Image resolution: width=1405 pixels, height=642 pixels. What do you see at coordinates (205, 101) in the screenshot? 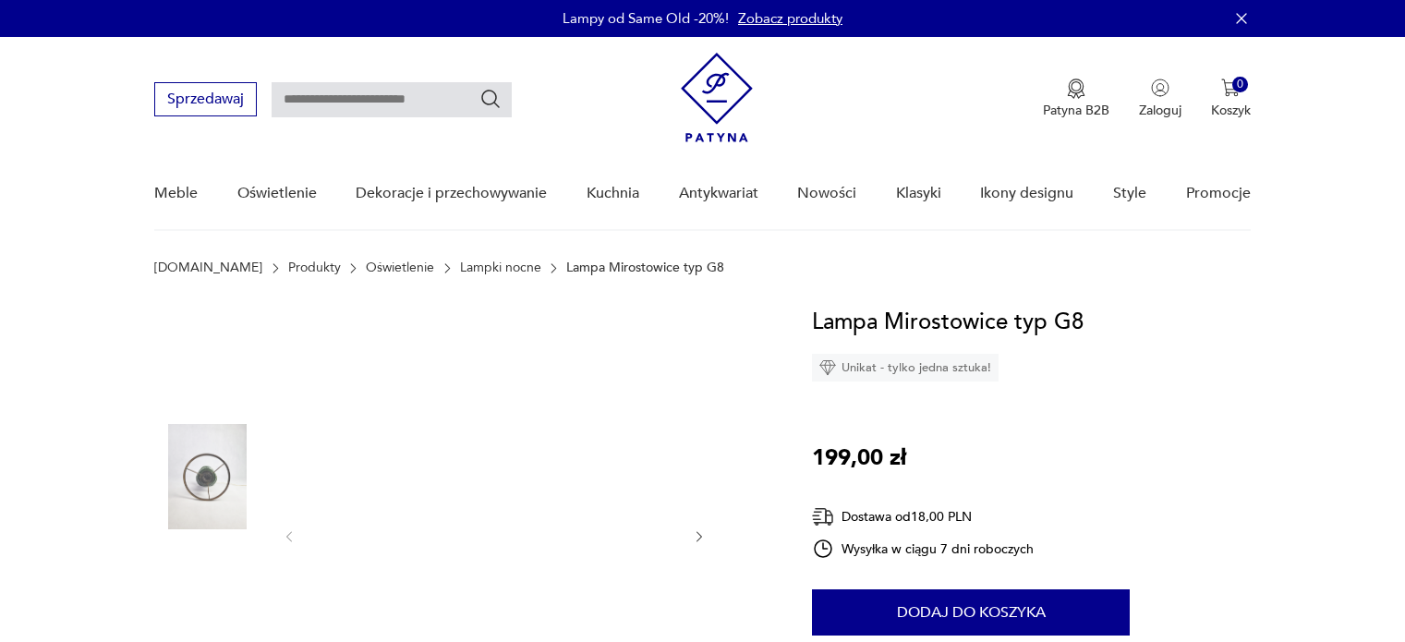
I see `a: Sprzedawaj` at bounding box center [205, 101].